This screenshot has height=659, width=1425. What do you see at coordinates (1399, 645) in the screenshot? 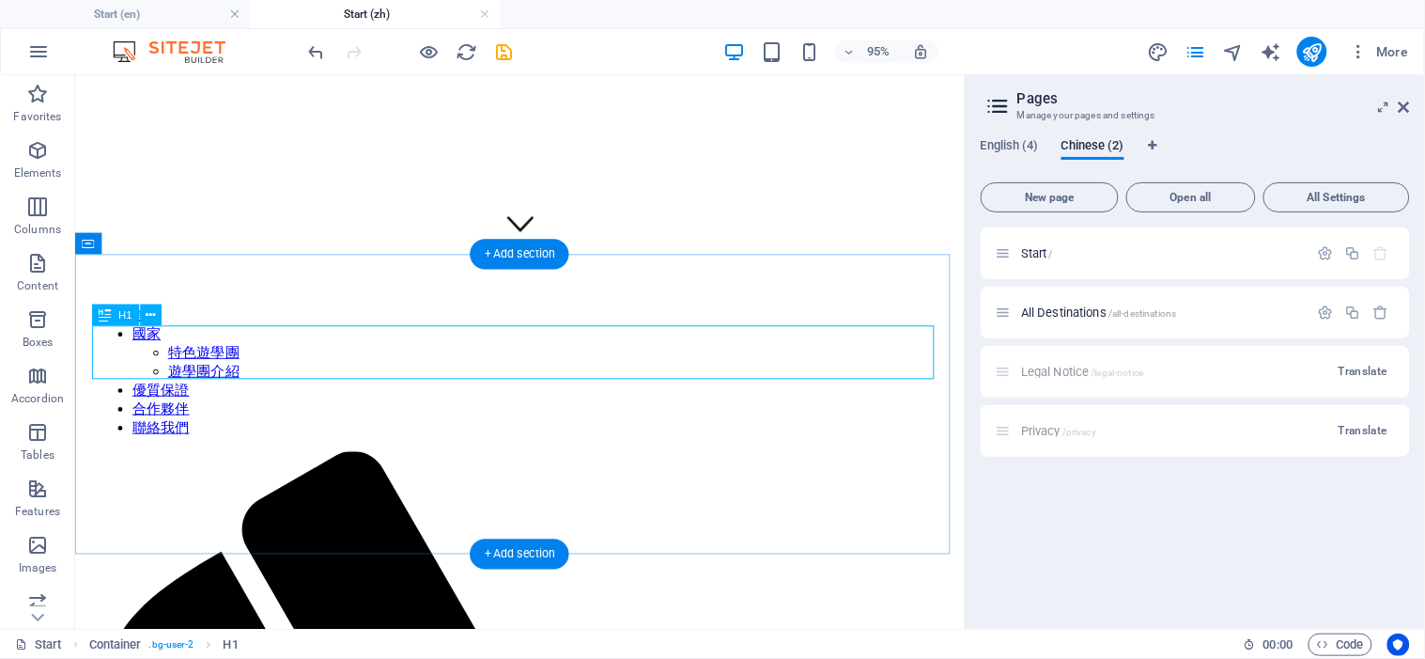
I see `button: Usercentrics` at bounding box center [1399, 645].